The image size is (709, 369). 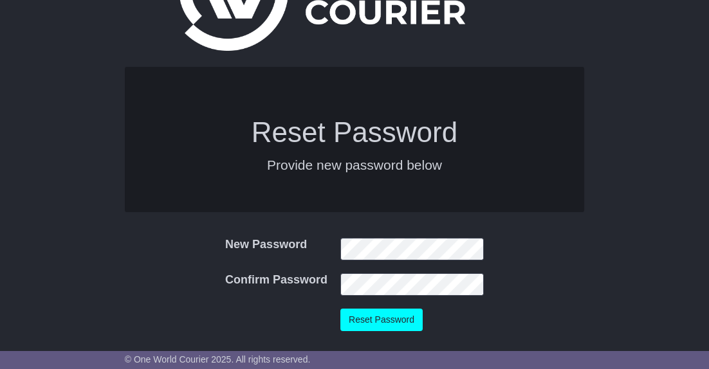 What do you see at coordinates (354, 133) in the screenshot?
I see `h1: Reset Password` at bounding box center [354, 133].